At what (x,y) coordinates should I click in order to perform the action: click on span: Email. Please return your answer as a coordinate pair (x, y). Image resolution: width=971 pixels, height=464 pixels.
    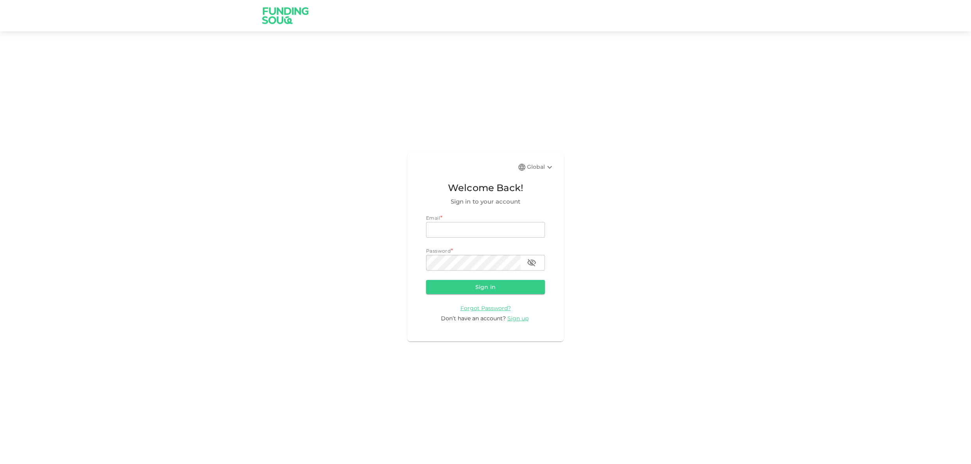
    Looking at the image, I should click on (433, 218).